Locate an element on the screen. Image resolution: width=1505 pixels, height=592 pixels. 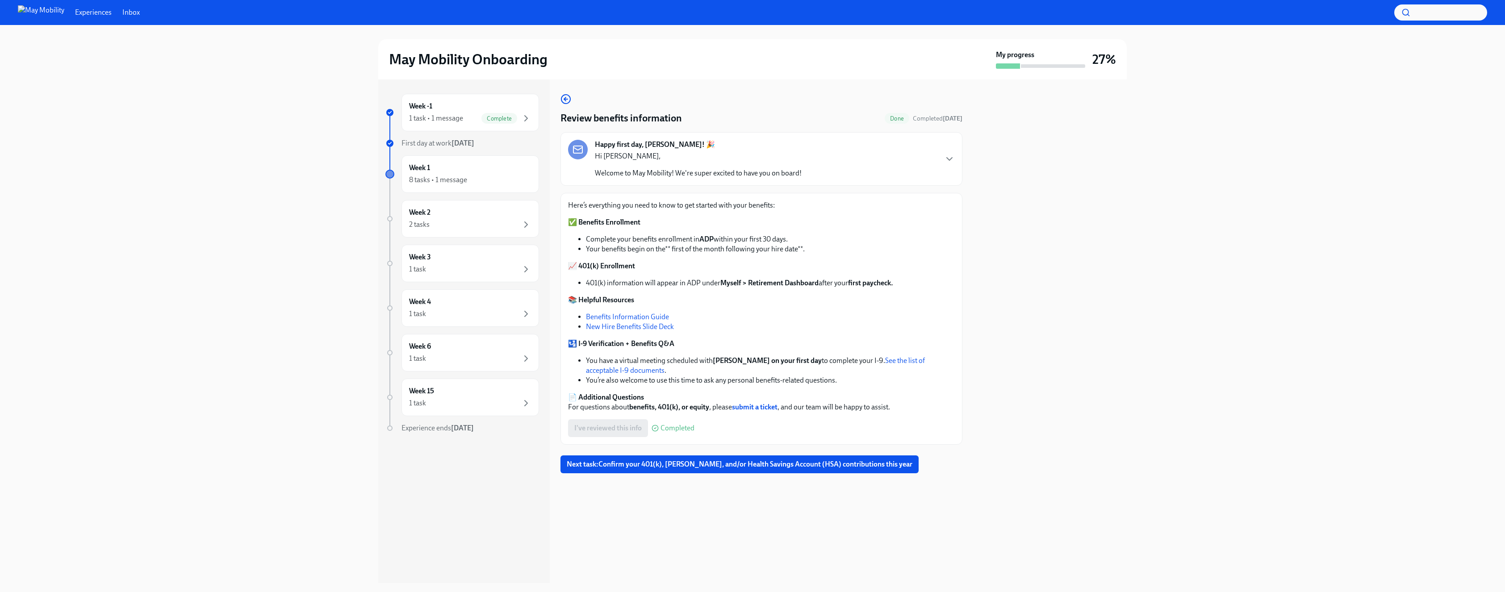
p: Here’s everything you need to know to get started with your benefits: is located at coordinates (762, 205).